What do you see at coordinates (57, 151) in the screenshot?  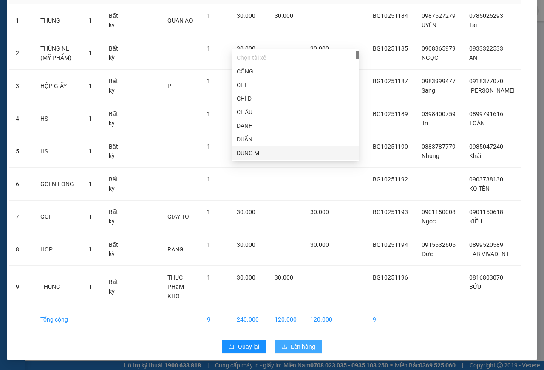 I see `td: HS` at bounding box center [57, 151].